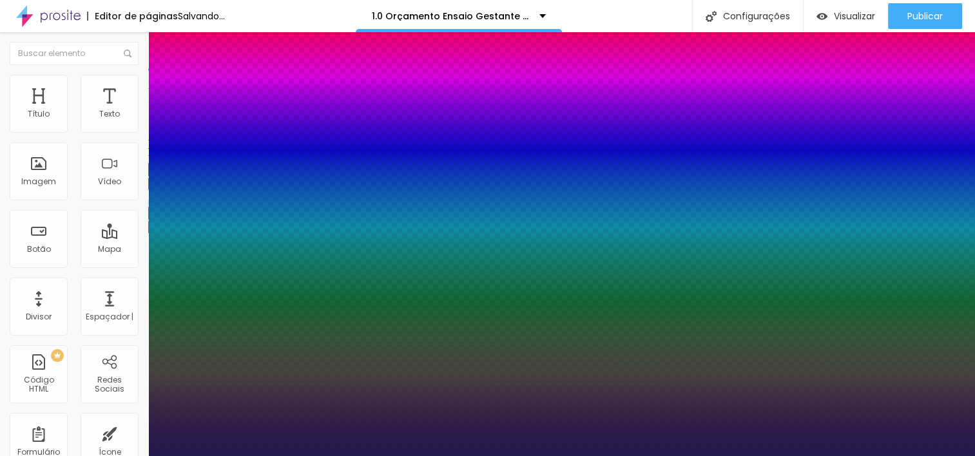 This screenshot has height=456, width=975. I want to click on div: Mapa, so click(110, 249).